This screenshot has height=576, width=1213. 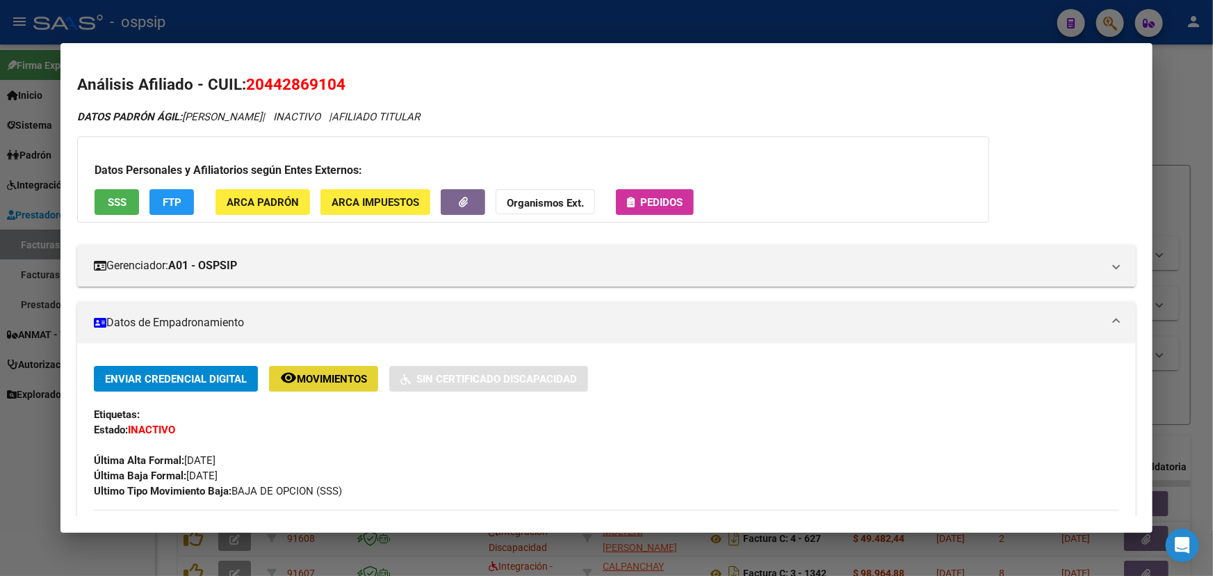 I want to click on strong: Ultimo Tipo Movimiento Baja:, so click(x=163, y=491).